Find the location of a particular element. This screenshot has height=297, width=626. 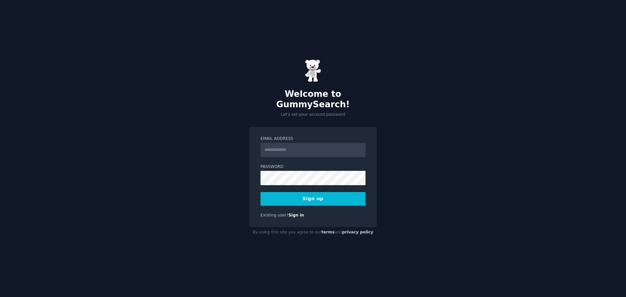

img: Gummy Bear is located at coordinates (313, 71).